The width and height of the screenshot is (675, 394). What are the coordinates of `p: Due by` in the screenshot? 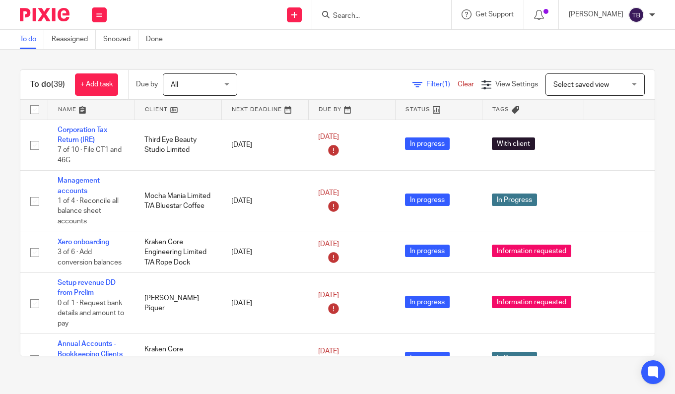 It's located at (147, 84).